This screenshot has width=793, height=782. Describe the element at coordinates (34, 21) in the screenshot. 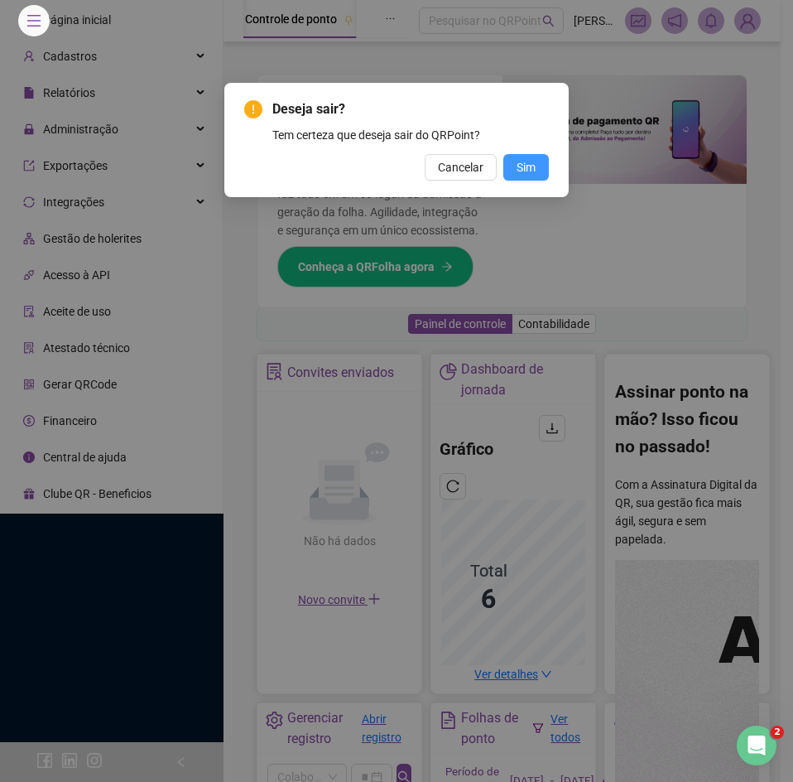

I see `span: menu` at that location.